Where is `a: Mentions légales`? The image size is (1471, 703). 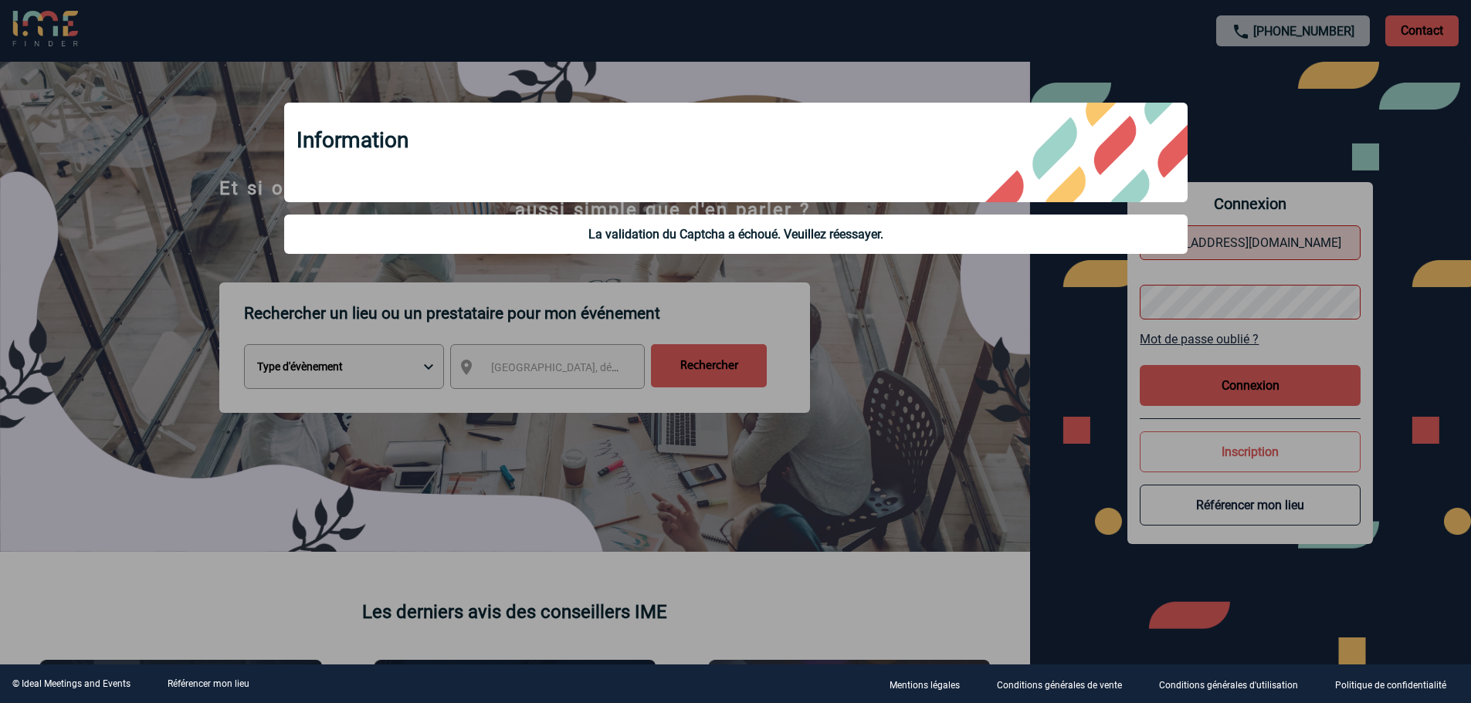
a: Mentions légales is located at coordinates (930, 684).